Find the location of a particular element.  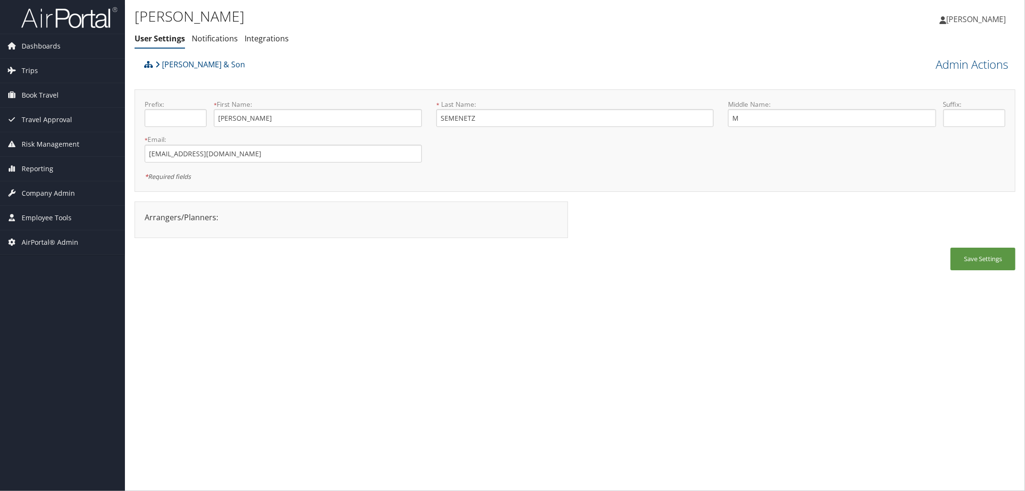

span: Trips is located at coordinates (30, 71).